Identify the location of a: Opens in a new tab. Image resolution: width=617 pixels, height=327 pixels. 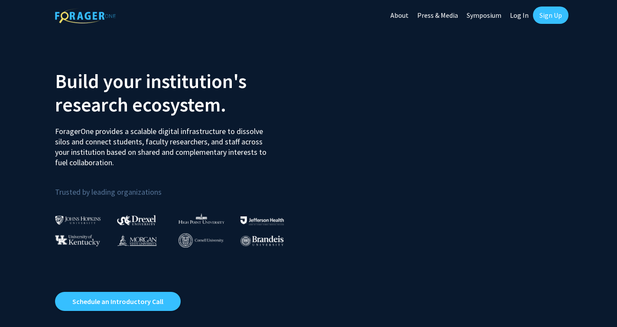
(118, 301).